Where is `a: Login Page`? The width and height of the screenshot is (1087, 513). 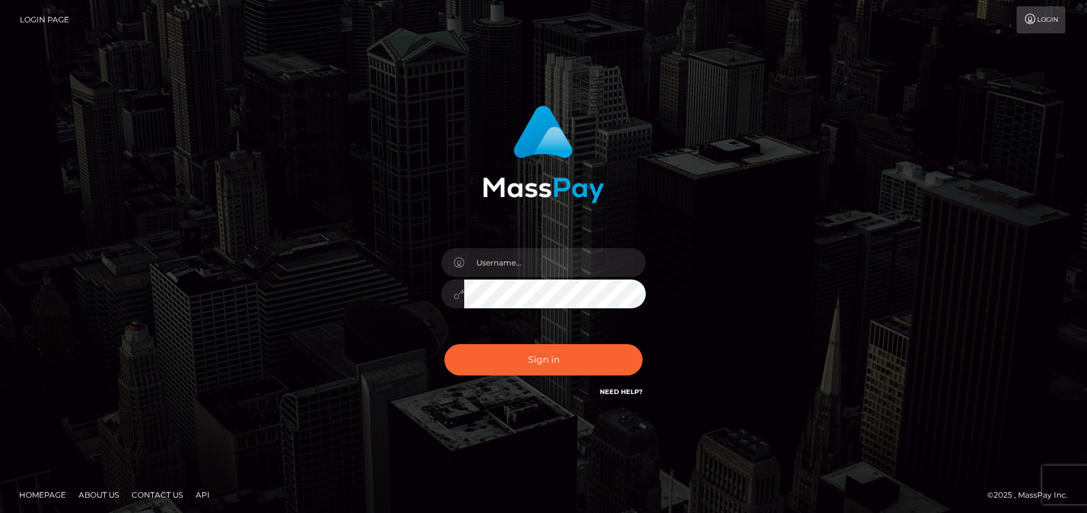 a: Login Page is located at coordinates (44, 20).